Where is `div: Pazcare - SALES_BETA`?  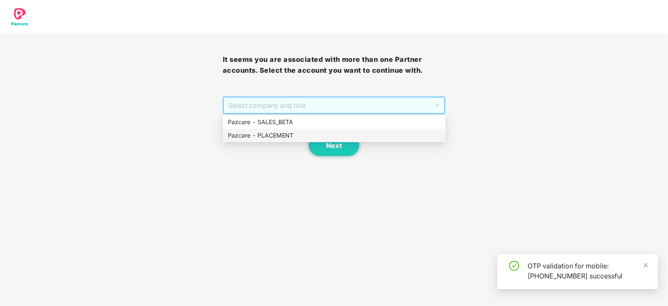
div: Pazcare - SALES_BETA is located at coordinates (334, 122).